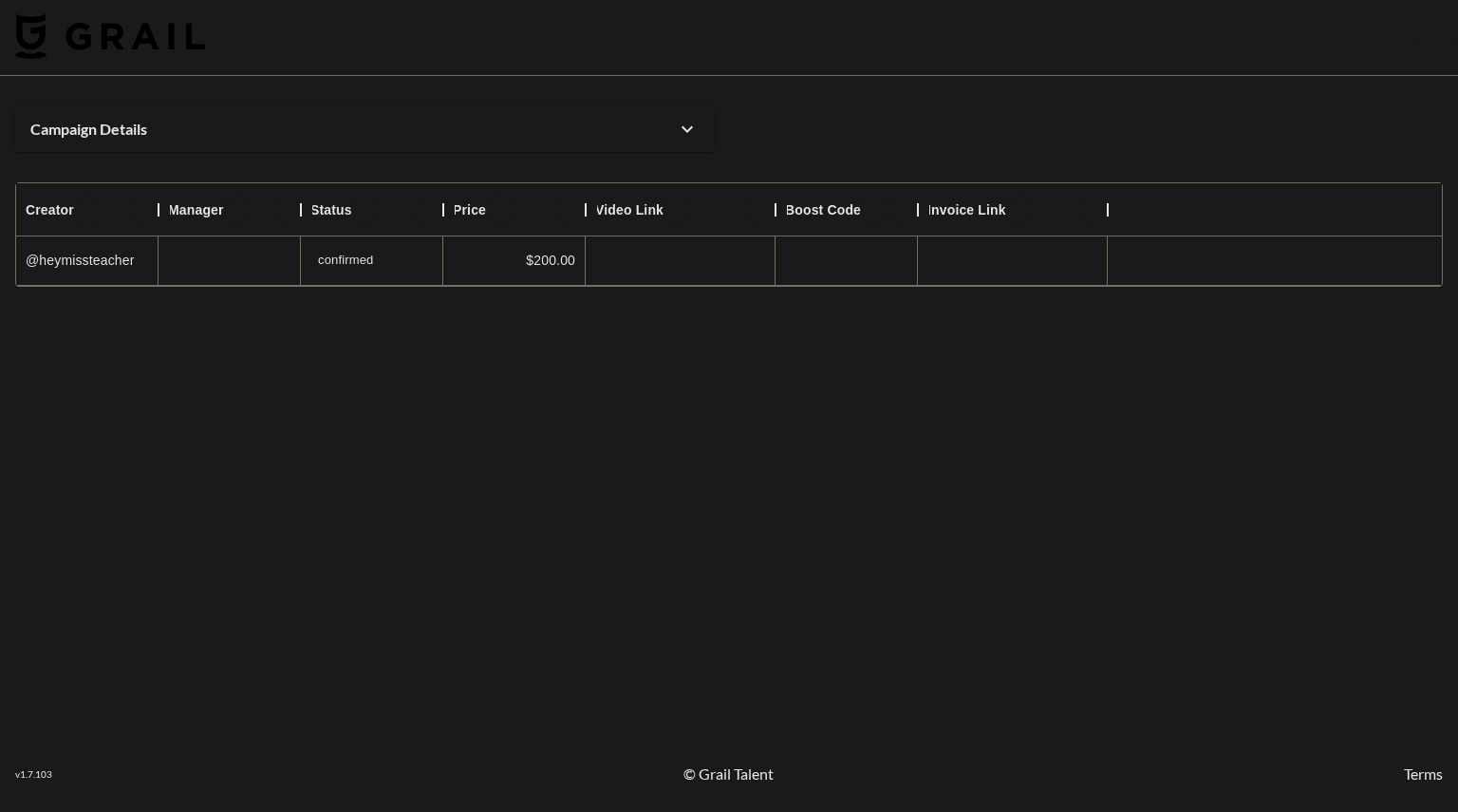  Describe the element at coordinates (87, 261) in the screenshot. I see `div: @heymissteacher` at that location.